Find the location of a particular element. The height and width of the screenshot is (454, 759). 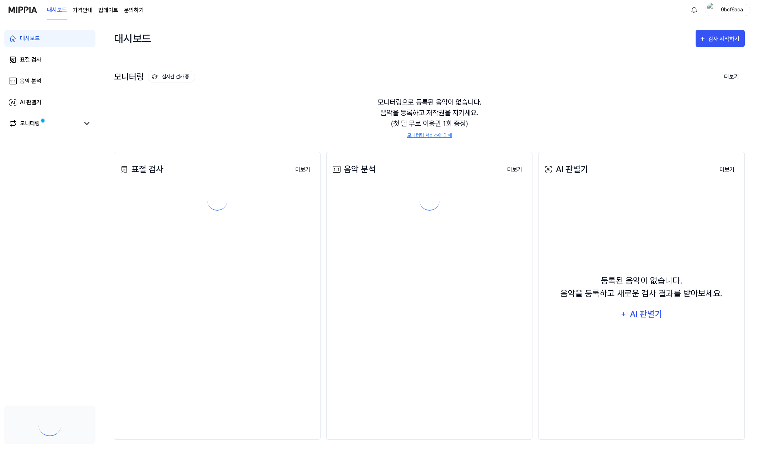

button: 검사 시작하기 is located at coordinates (720, 38).